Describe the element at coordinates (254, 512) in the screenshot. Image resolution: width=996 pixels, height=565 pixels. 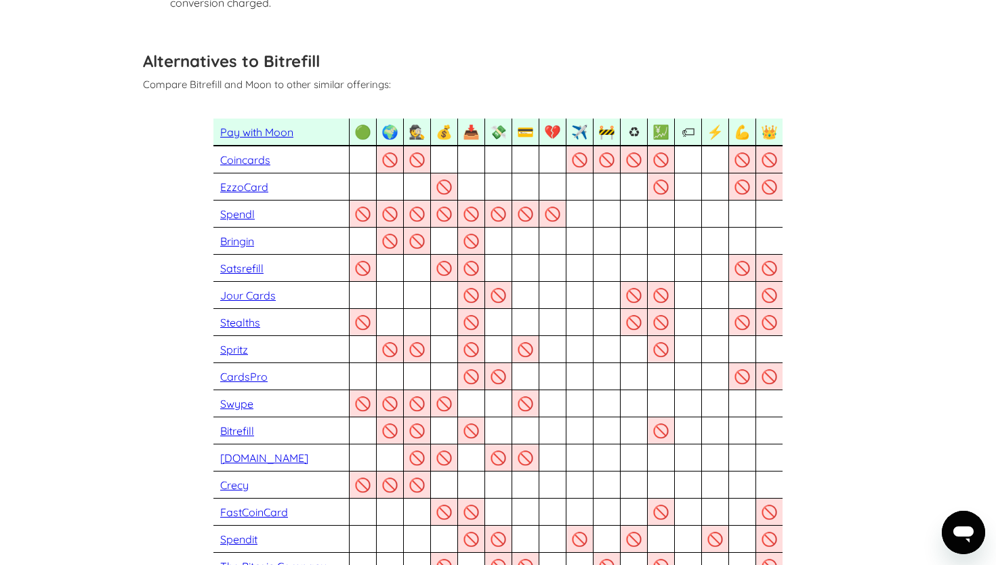
I see `a: FastCoinCard` at that location.